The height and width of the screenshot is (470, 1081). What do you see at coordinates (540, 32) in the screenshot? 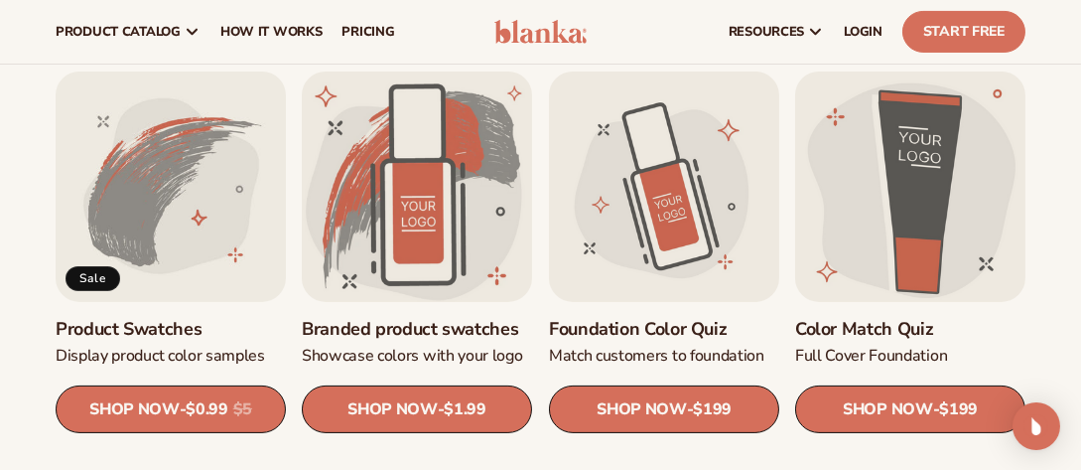
I see `a: logo` at bounding box center [540, 32].